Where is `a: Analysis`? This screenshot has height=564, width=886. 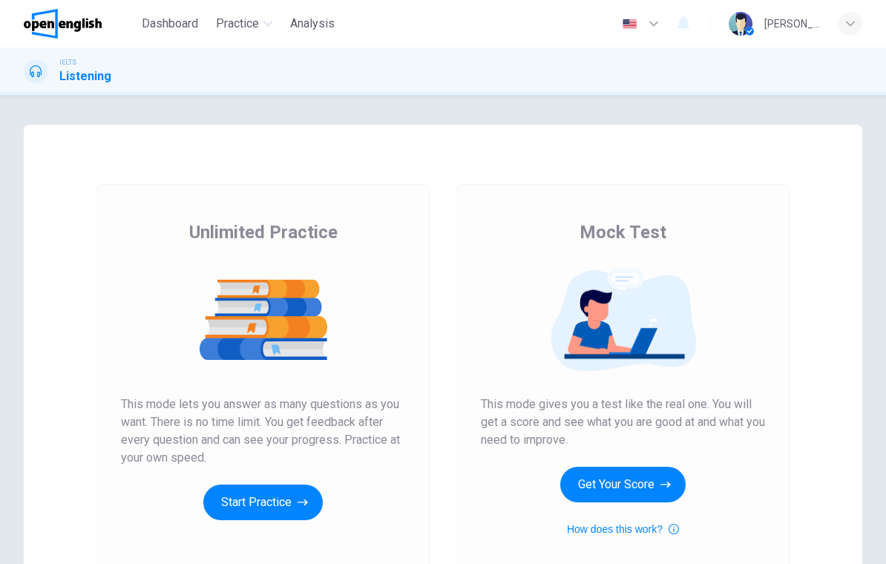 a: Analysis is located at coordinates (313, 24).